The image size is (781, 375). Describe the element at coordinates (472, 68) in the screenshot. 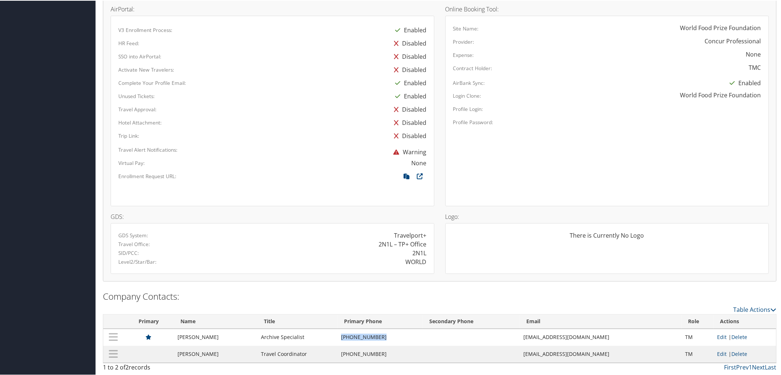

I see `label: Contract Holder:` at that location.